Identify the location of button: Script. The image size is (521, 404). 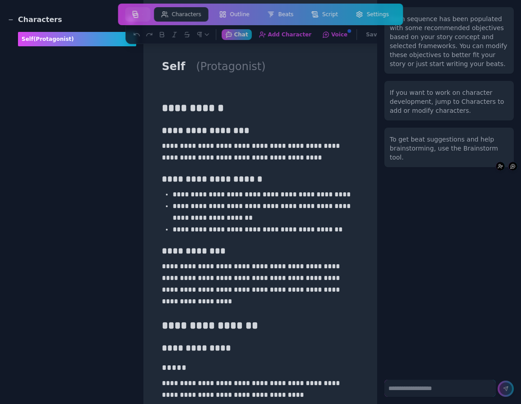
(325, 14).